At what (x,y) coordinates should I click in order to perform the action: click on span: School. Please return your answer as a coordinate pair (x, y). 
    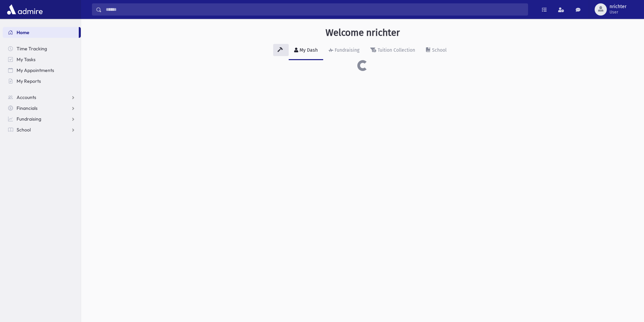
    Looking at the image, I should click on (24, 130).